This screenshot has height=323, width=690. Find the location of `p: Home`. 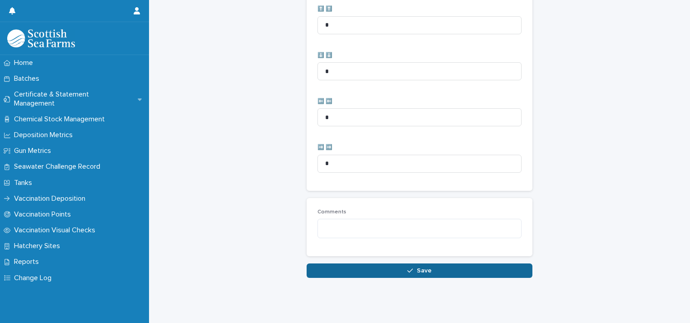

p: Home is located at coordinates (25, 63).